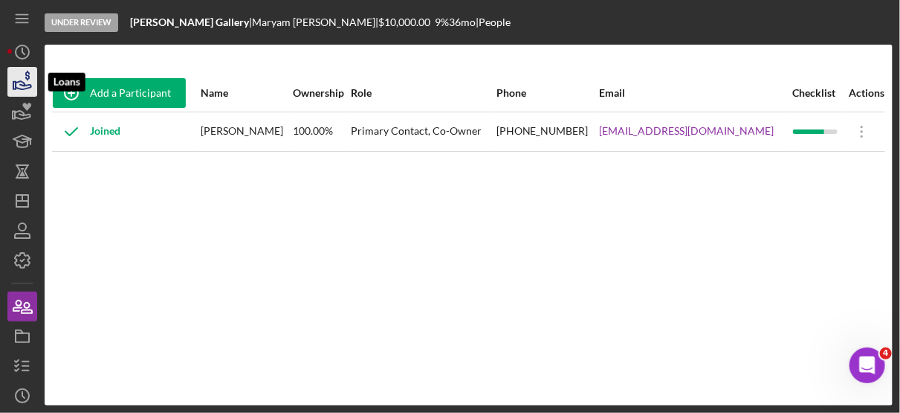 Image resolution: width=900 pixels, height=413 pixels. Describe the element at coordinates (130, 93) in the screenshot. I see `div: Add a Participant` at that location.